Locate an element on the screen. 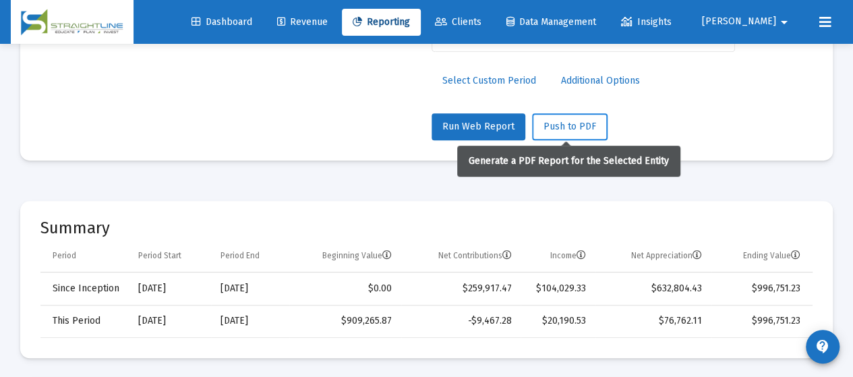  td: Since Inception is located at coordinates (84, 289).